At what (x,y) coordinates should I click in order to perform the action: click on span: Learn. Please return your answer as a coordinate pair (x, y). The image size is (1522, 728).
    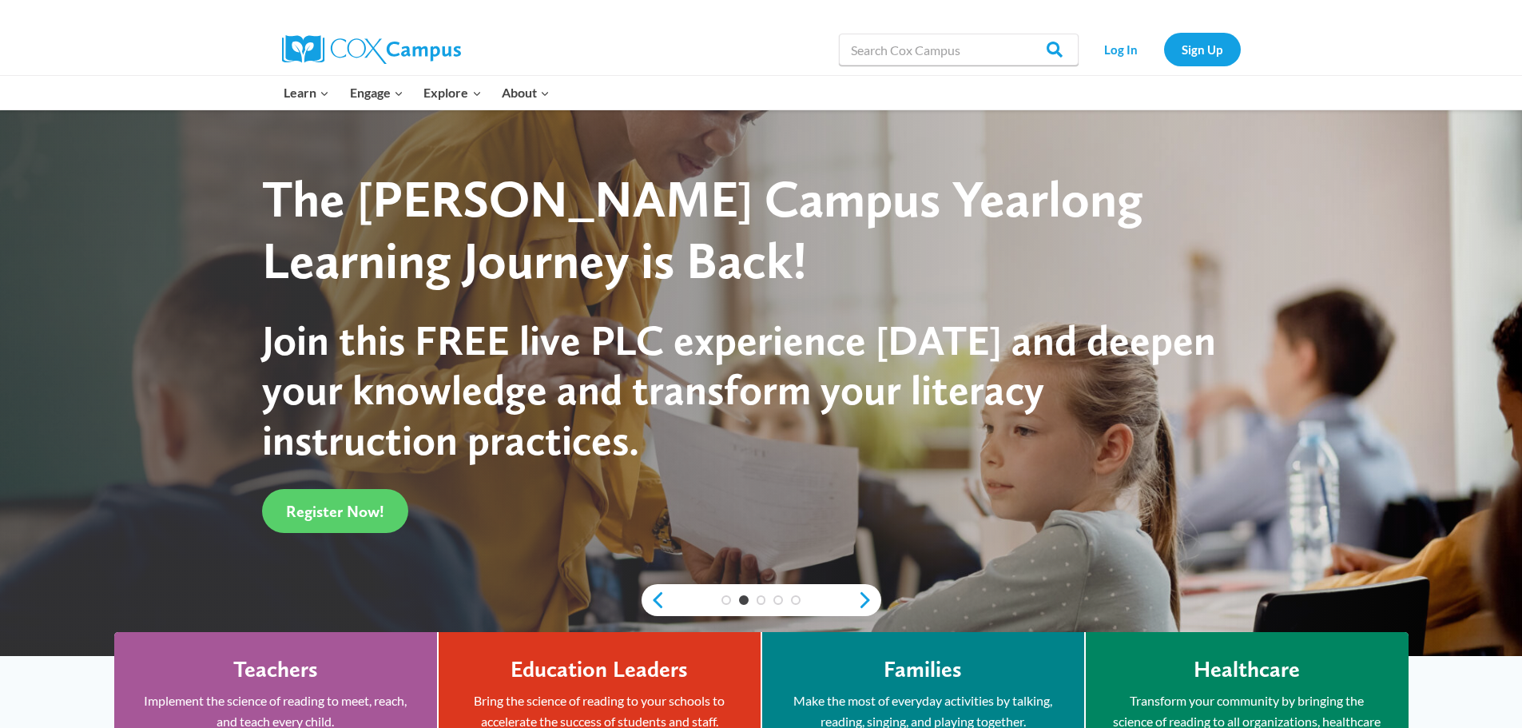
    Looking at the image, I should click on (306, 93).